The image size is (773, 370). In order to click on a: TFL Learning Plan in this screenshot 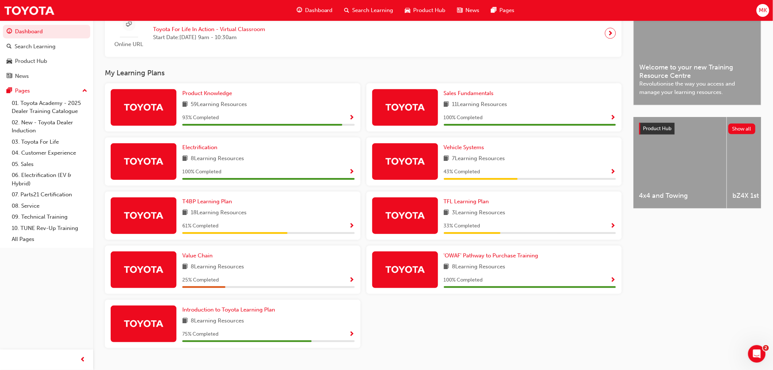, I will do `click(468, 201)`.